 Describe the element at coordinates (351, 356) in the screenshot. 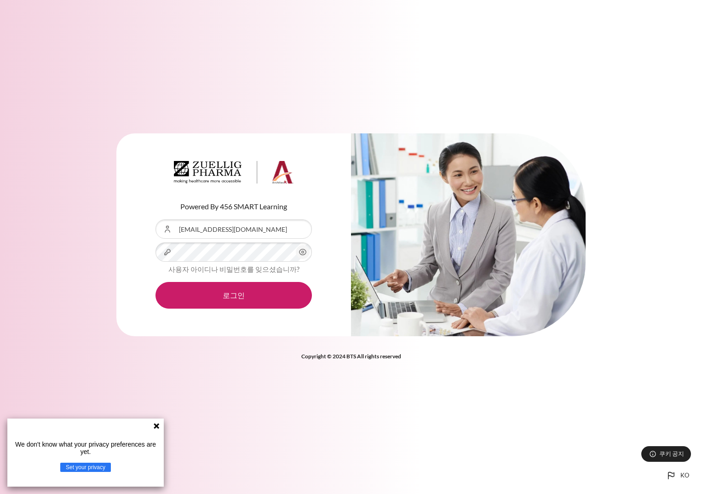

I see `strong: Copyright © 2024 BTS All rights reserved` at that location.